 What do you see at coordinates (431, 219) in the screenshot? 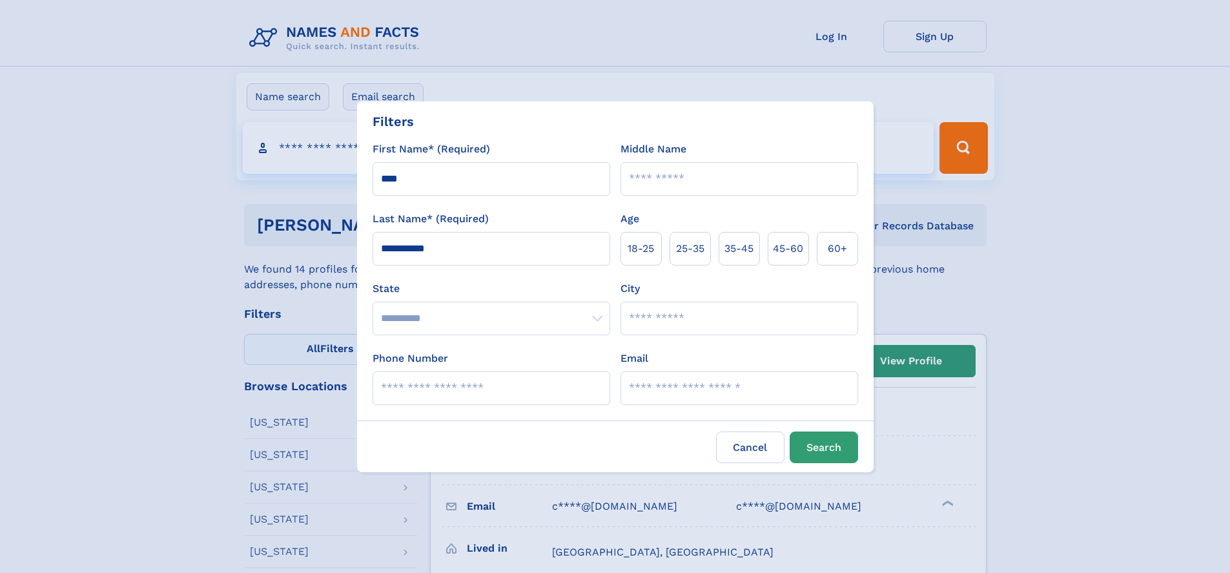
I see `label: Last Name* (Required)` at bounding box center [431, 219].